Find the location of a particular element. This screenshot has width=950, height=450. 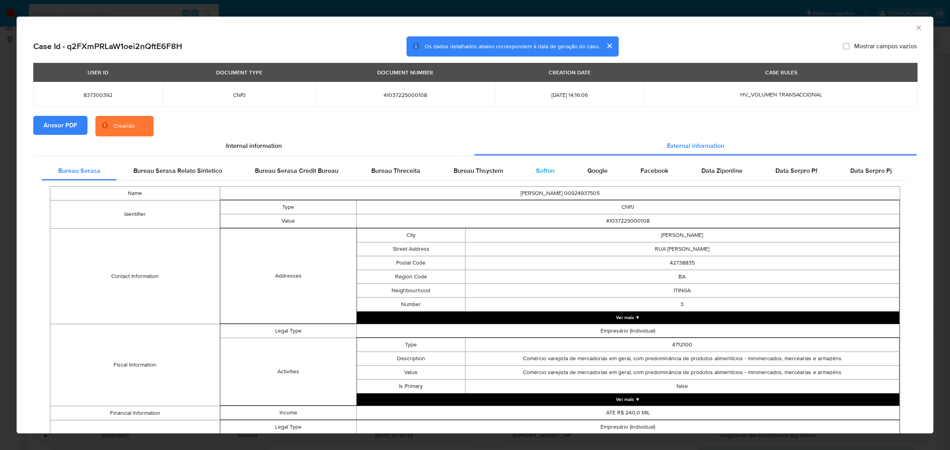

td: Description is located at coordinates (411, 359).